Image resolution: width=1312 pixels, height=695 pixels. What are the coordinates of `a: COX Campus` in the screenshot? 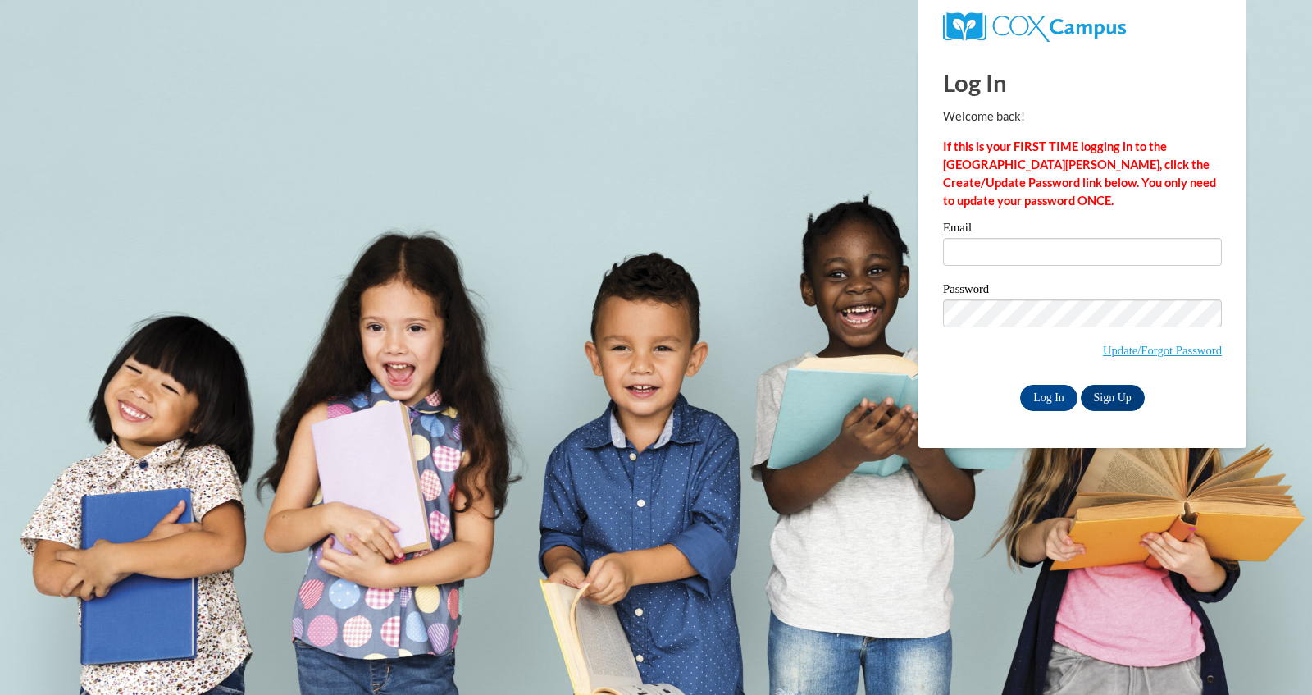 It's located at (1034, 25).